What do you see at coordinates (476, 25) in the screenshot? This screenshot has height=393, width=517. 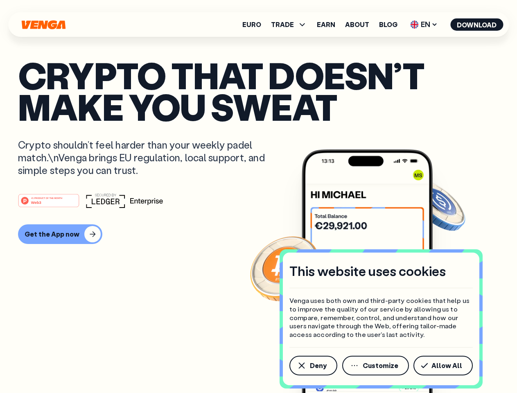 I see `button: Download` at bounding box center [476, 25].